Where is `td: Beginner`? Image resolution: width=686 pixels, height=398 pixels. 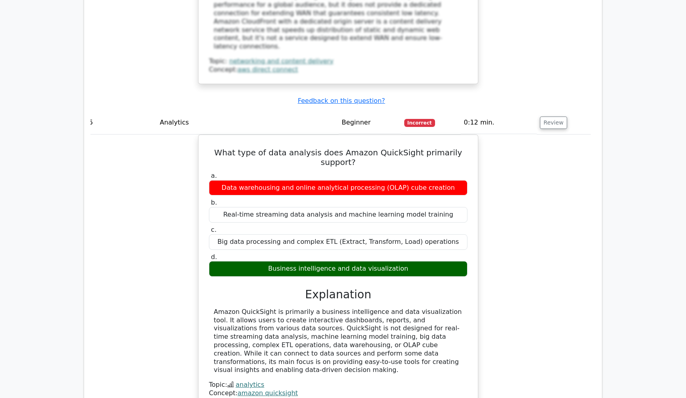
td: Beginner is located at coordinates (370, 123).